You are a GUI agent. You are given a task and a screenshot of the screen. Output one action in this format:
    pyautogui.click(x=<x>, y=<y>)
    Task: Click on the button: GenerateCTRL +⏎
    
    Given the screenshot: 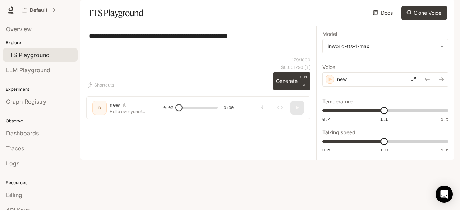 What is the action you would take?
    pyautogui.click(x=292, y=81)
    